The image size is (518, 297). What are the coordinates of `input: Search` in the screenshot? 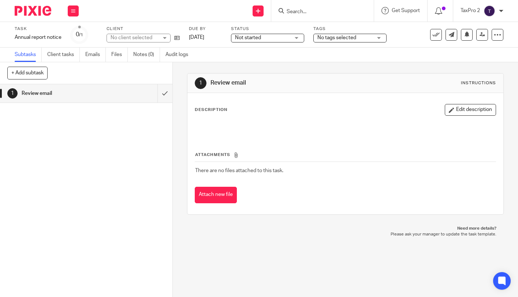 It's located at (319, 12).